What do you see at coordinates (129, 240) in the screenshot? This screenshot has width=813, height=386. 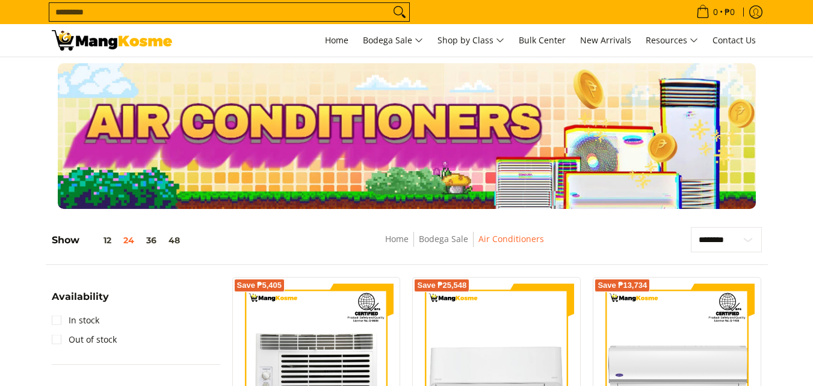 I see `button: 24` at bounding box center [129, 240].